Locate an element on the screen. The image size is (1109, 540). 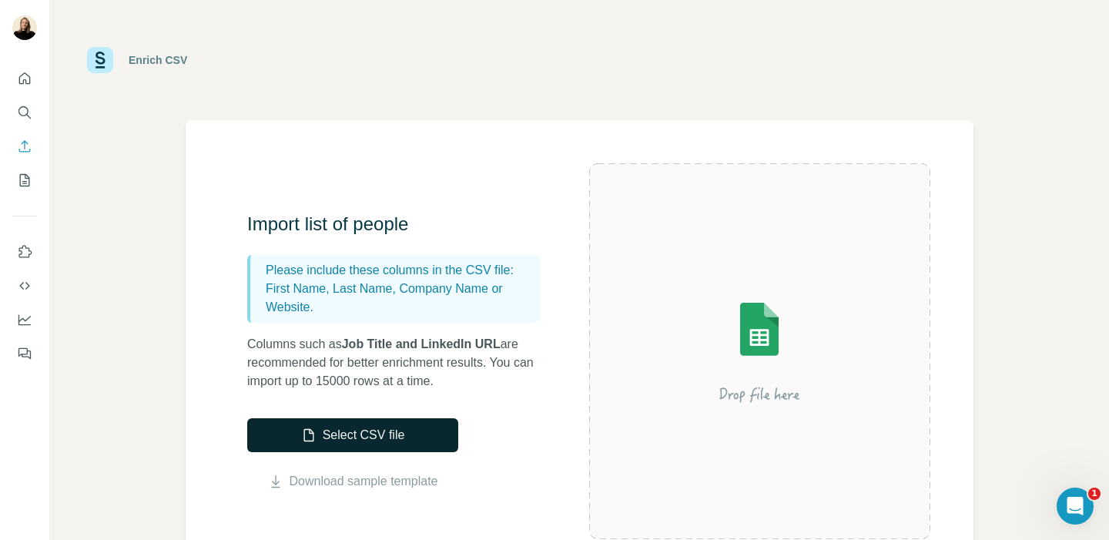
a: Download sample template is located at coordinates (363, 481).